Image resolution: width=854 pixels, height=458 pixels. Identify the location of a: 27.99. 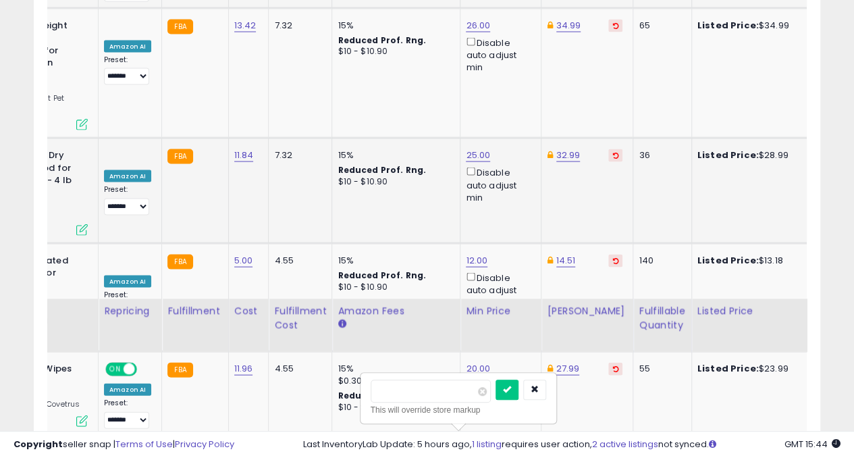
(568, 368).